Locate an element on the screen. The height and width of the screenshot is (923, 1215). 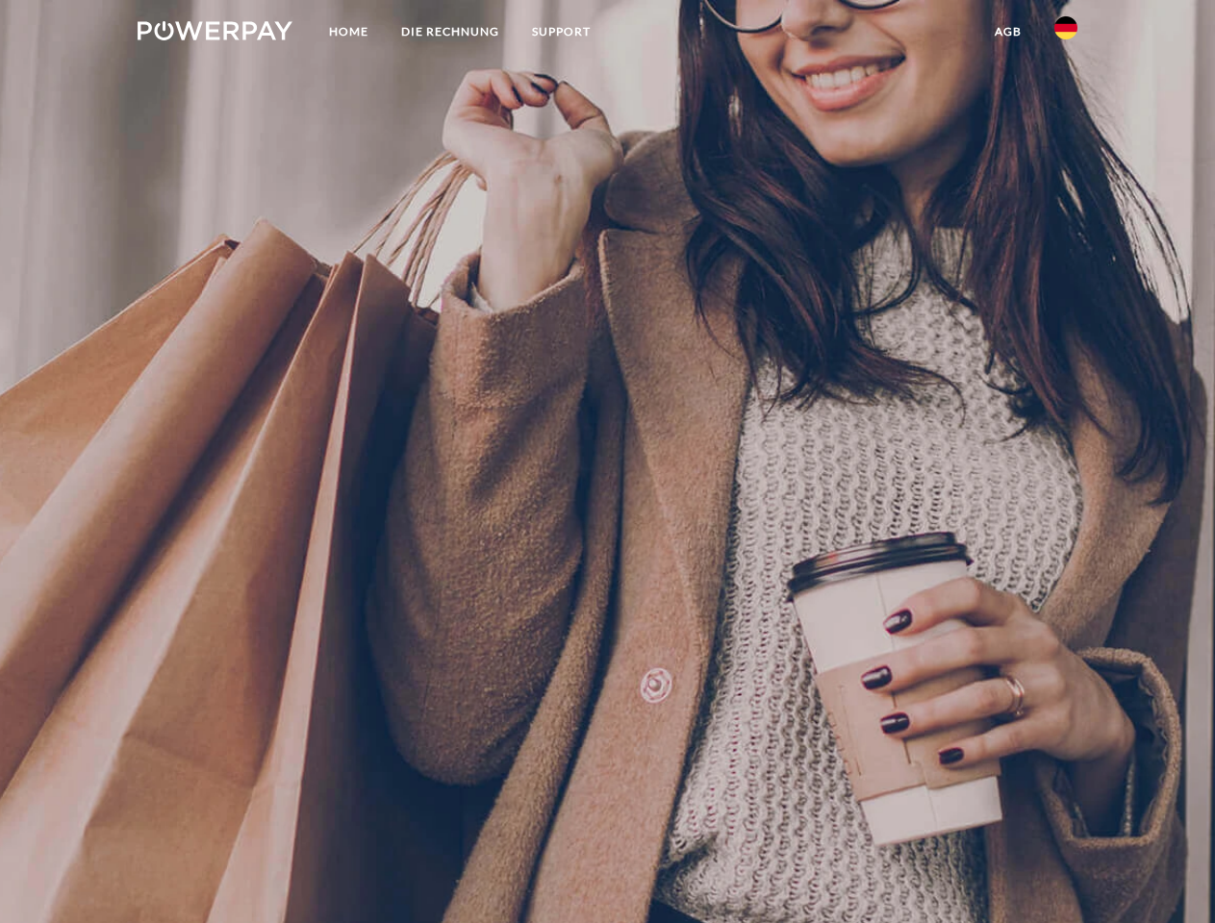
a: agb is located at coordinates (1008, 32).